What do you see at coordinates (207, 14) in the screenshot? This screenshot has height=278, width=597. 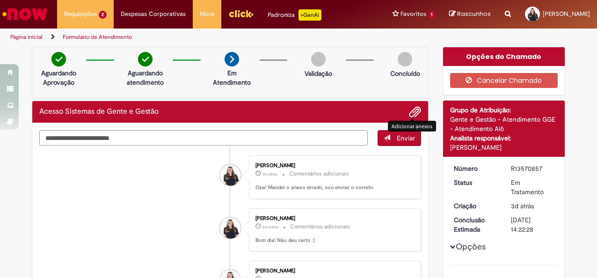 I see `span: More` at bounding box center [207, 14].